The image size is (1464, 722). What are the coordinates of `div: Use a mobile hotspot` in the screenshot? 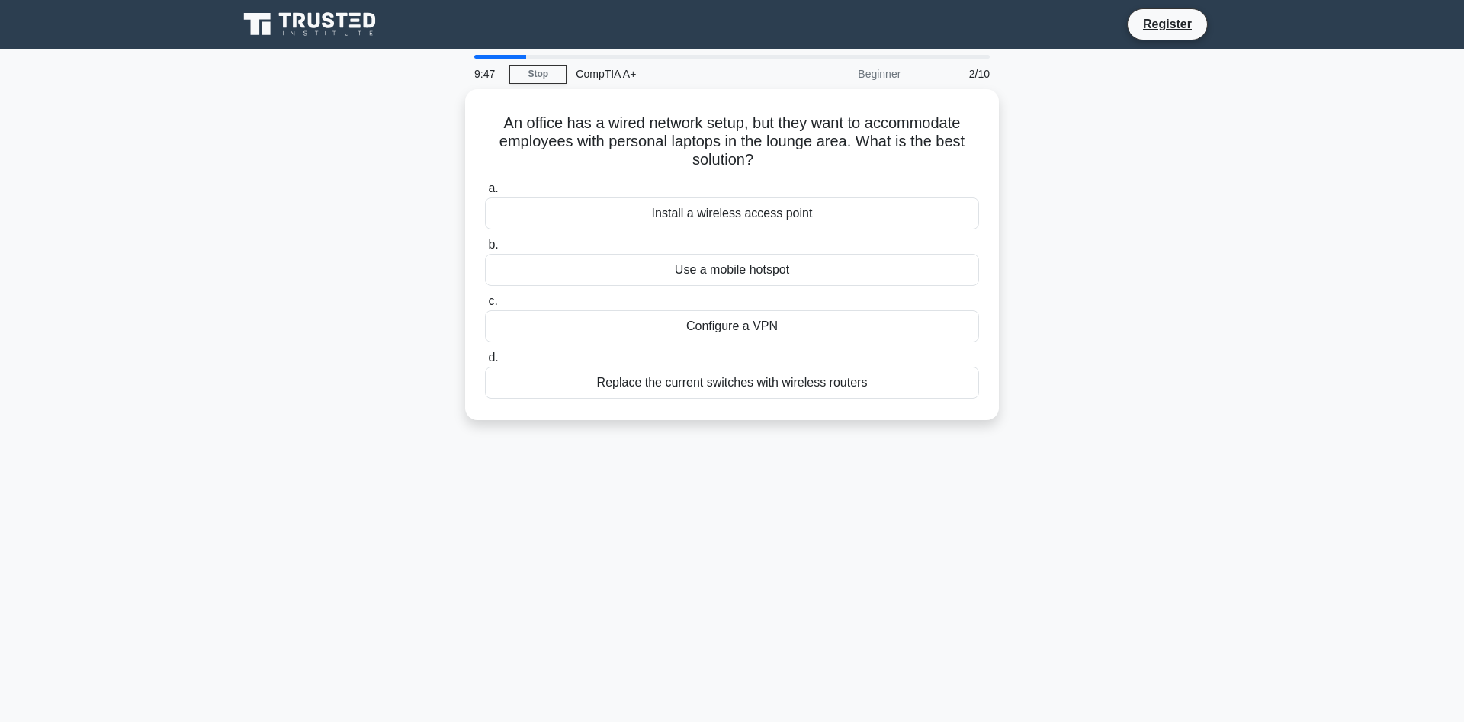 It's located at (732, 270).